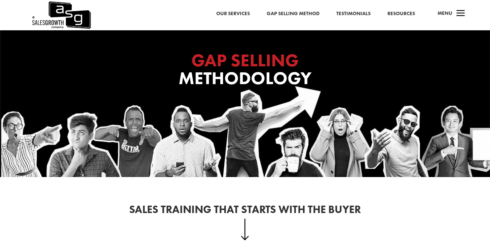 The width and height of the screenshot is (490, 243). I want to click on span: a, so click(461, 14).